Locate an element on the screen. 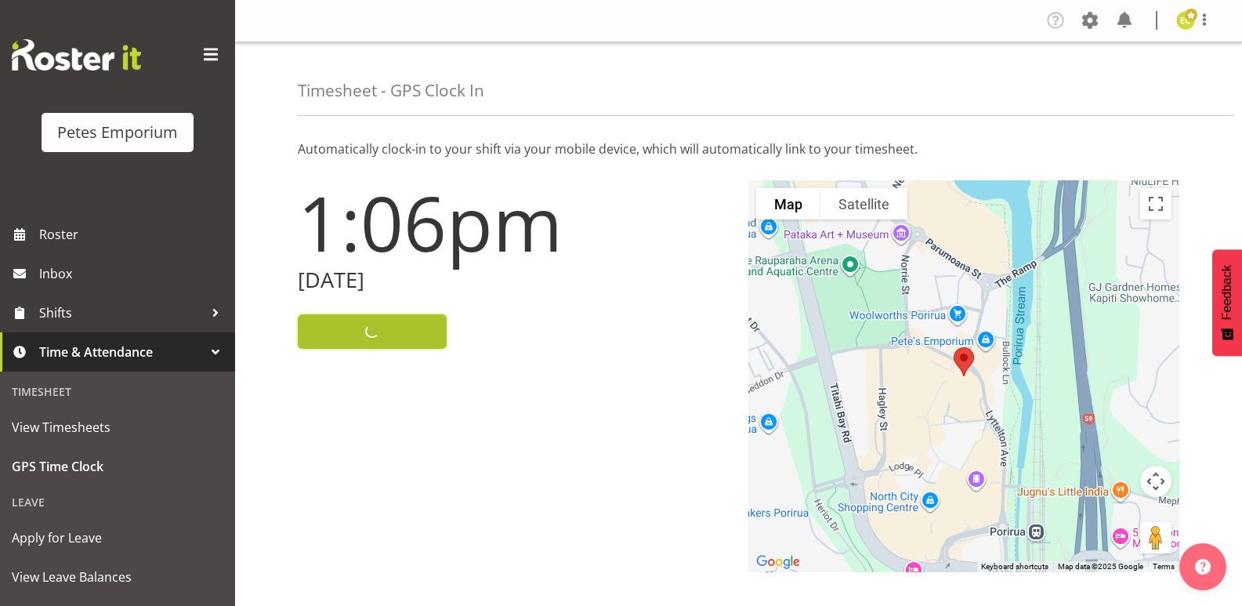 The image size is (1242, 606). button: Show satellite imagery is located at coordinates (863, 204).